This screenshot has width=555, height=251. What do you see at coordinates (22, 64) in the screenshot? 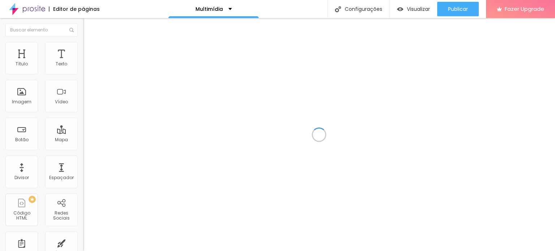
I see `div: Título` at bounding box center [22, 64].